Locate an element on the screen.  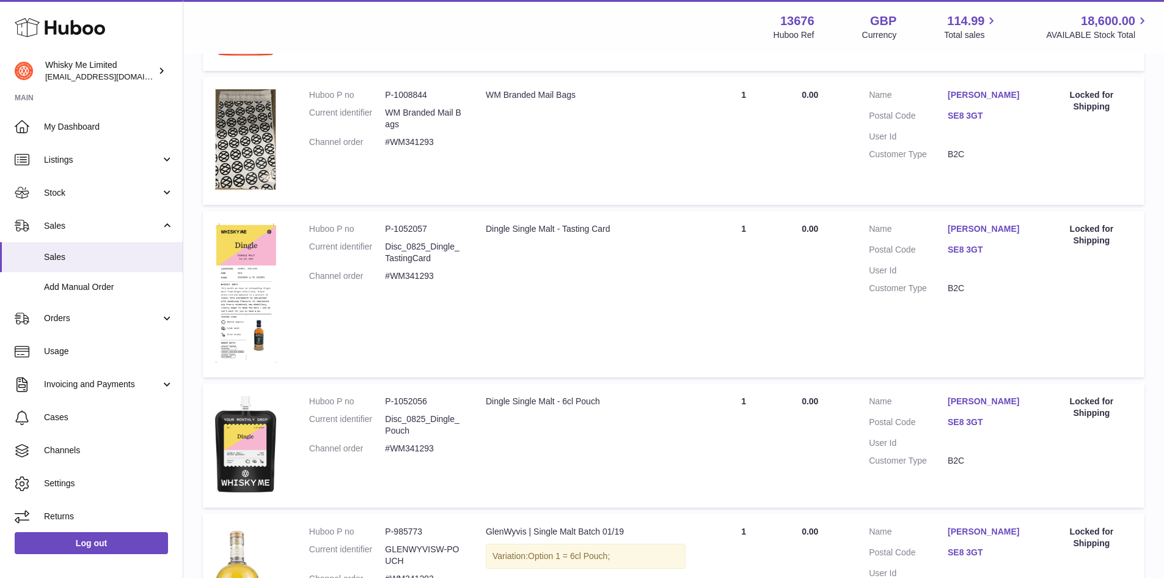
a: Log out is located at coordinates (91, 543).